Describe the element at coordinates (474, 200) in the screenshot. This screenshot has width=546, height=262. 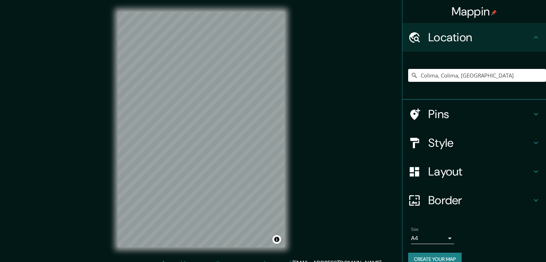
I see `div: Border` at that location.